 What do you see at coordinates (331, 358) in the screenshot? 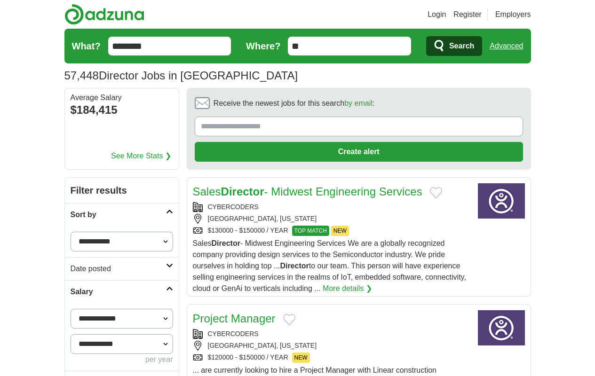
I see `div: $120000 - $150000 / YEAR` at bounding box center [331, 358].